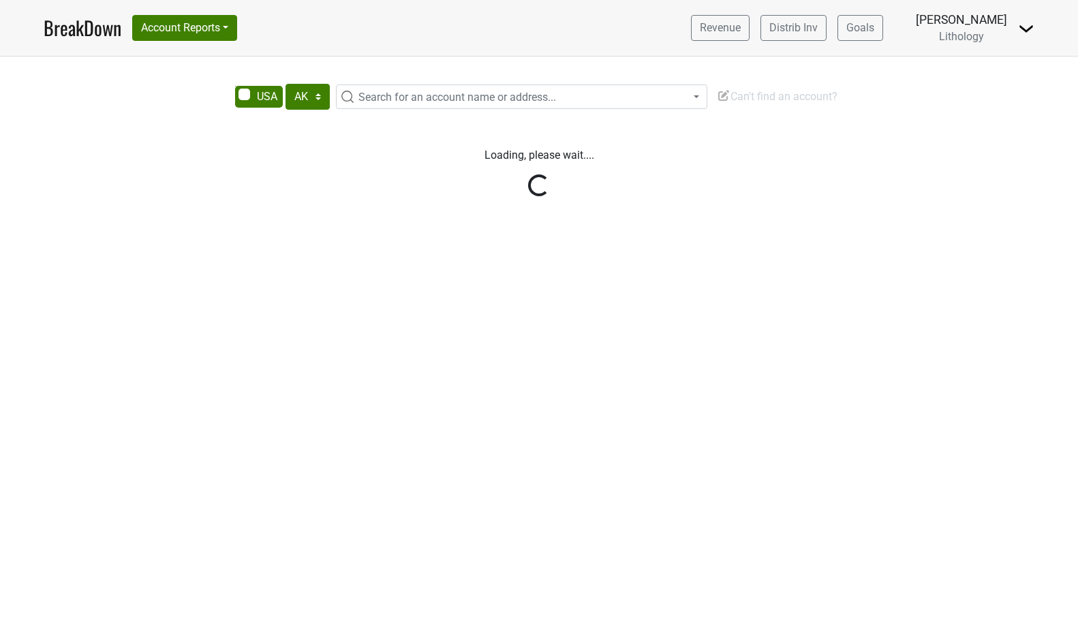 This screenshot has height=618, width=1078. I want to click on span: Can't find an account?, so click(777, 96).